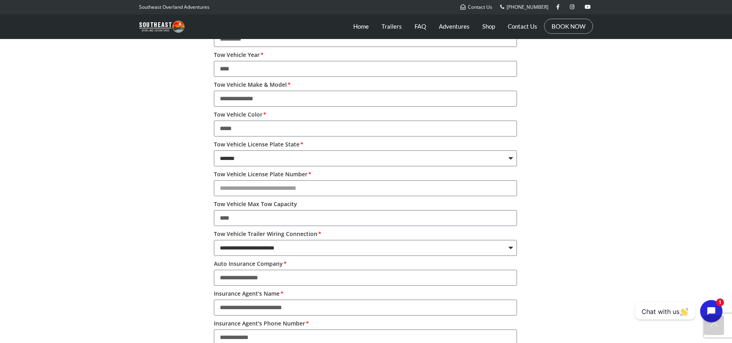 The height and width of the screenshot is (343, 732). Describe the element at coordinates (420, 26) in the screenshot. I see `a: FAQ` at that location.